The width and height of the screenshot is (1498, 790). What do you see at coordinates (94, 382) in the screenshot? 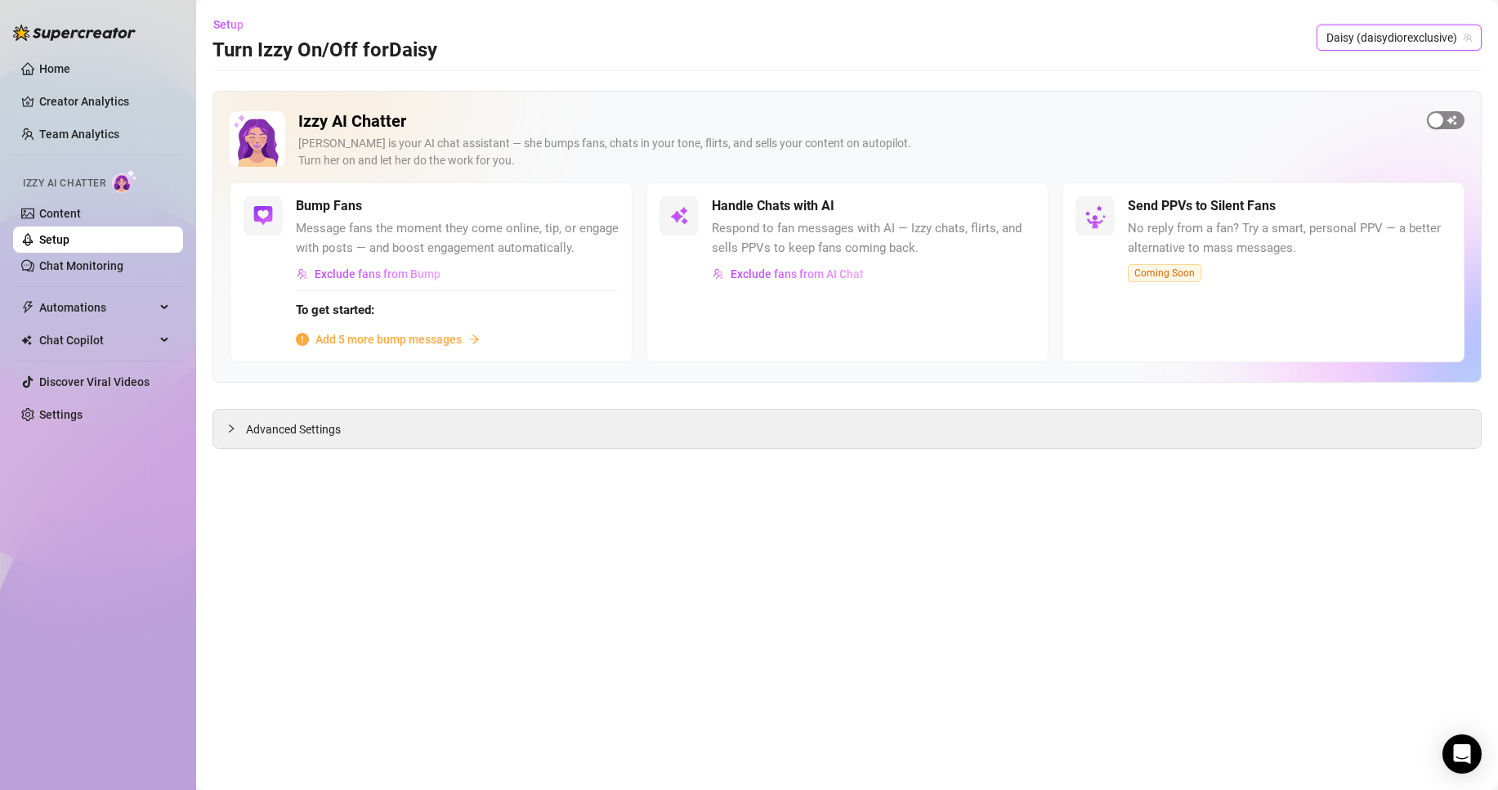
I see `a: Discover Viral Videos` at bounding box center [94, 382].